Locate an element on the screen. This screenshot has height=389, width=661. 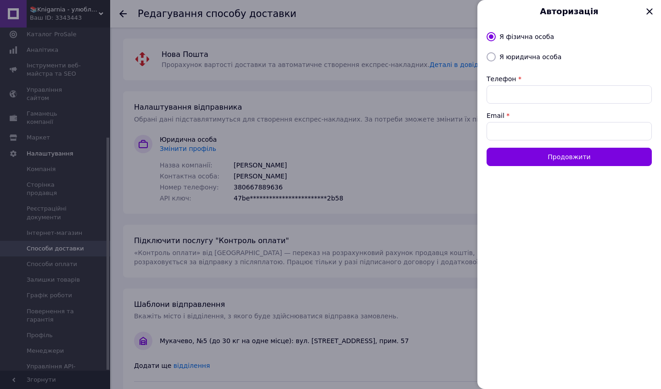
label: Я юридична особа is located at coordinates (530, 57).